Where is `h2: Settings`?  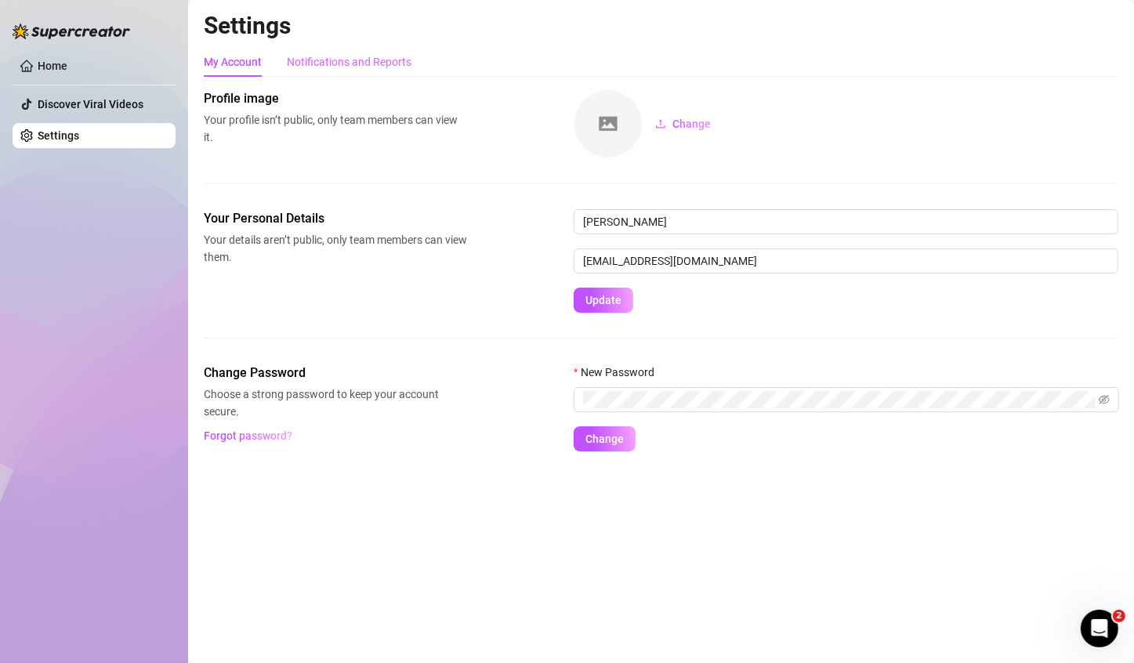 h2: Settings is located at coordinates (660, 26).